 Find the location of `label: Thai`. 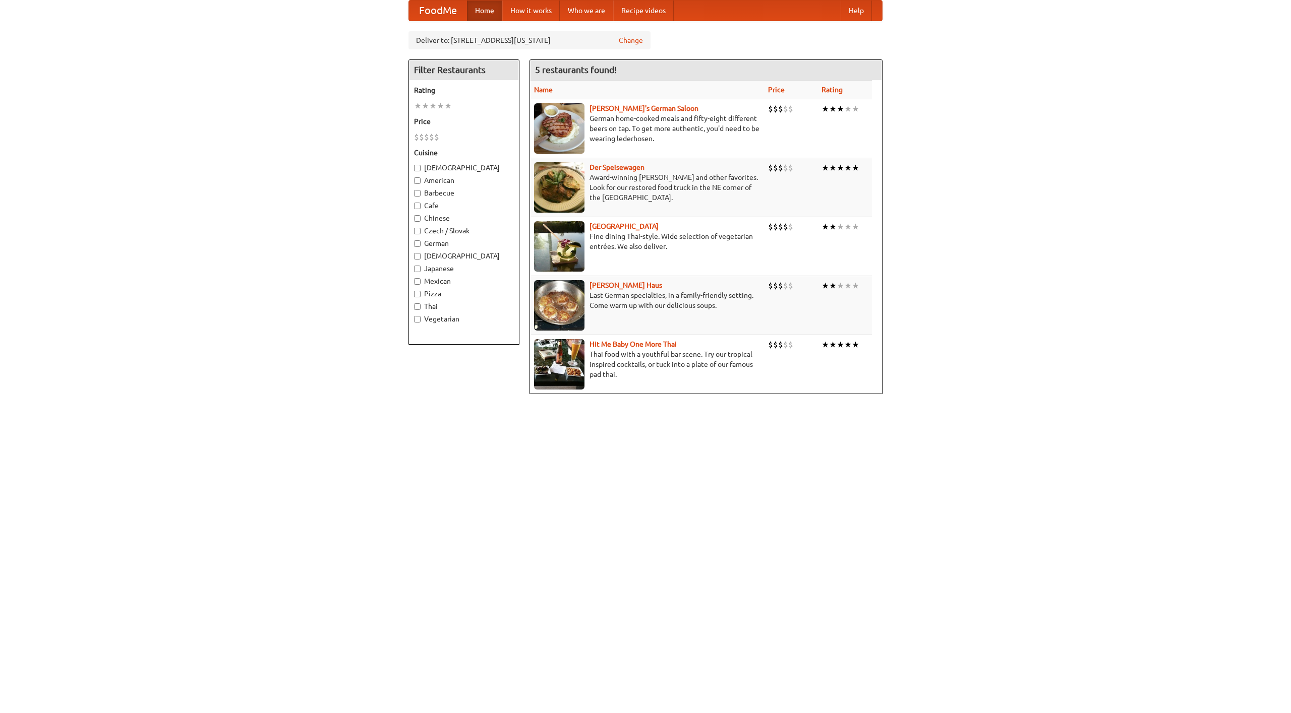

label: Thai is located at coordinates (464, 307).